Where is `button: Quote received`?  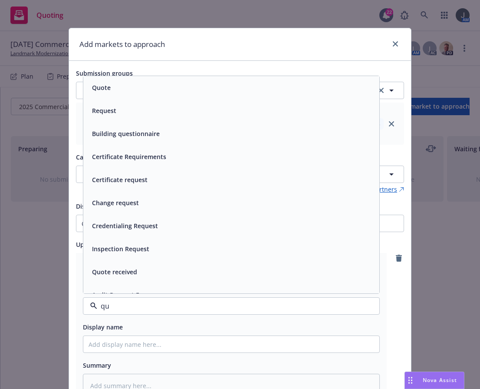 button: Quote received is located at coordinates (115, 271).